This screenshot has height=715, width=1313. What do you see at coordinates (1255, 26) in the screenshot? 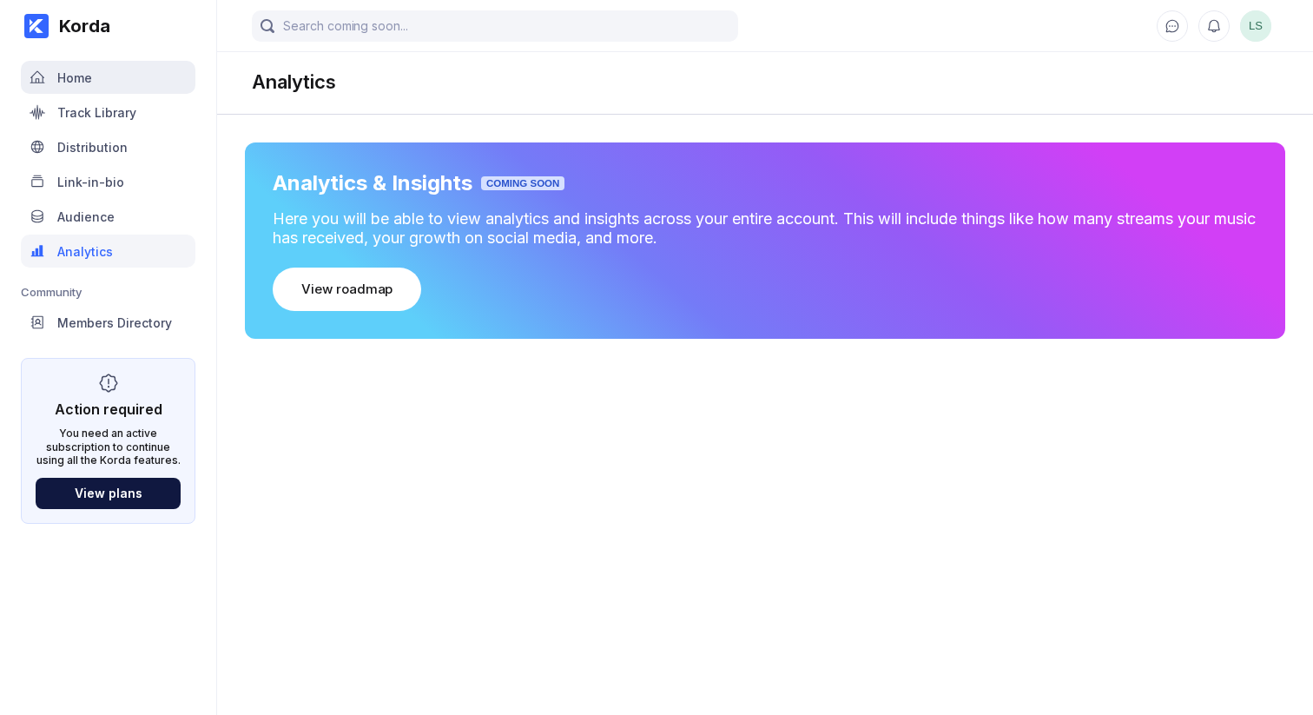
I see `a: LS` at bounding box center [1255, 26].